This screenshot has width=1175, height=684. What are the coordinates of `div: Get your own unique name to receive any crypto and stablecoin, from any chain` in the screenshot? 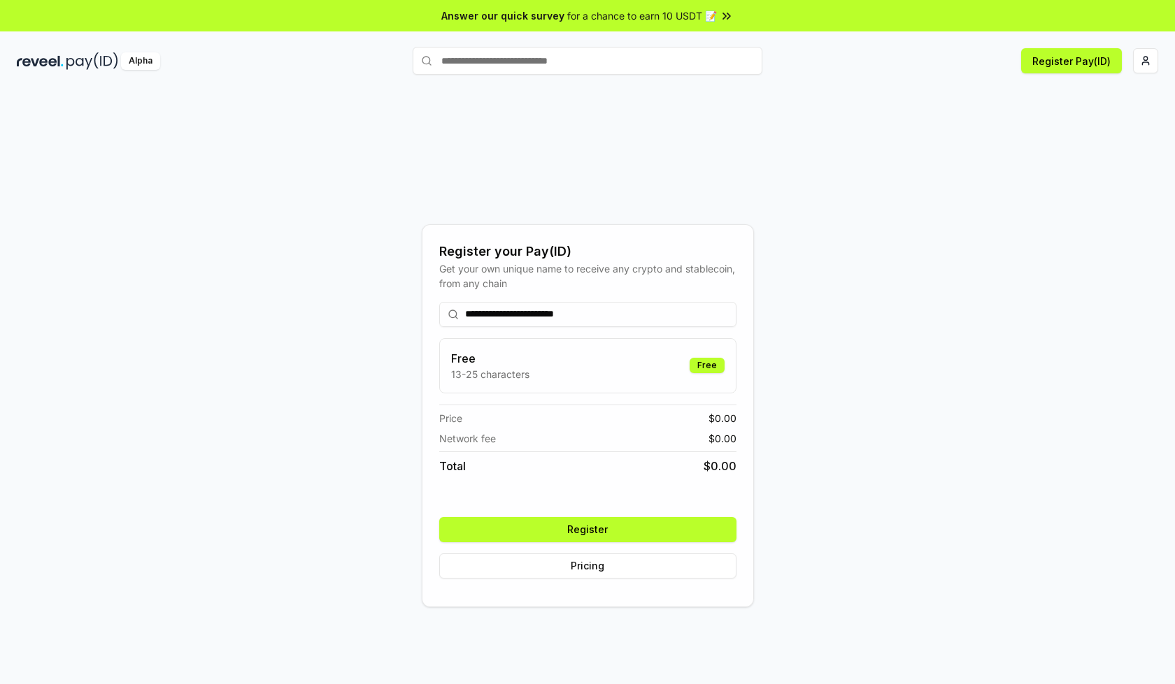 It's located at (587, 276).